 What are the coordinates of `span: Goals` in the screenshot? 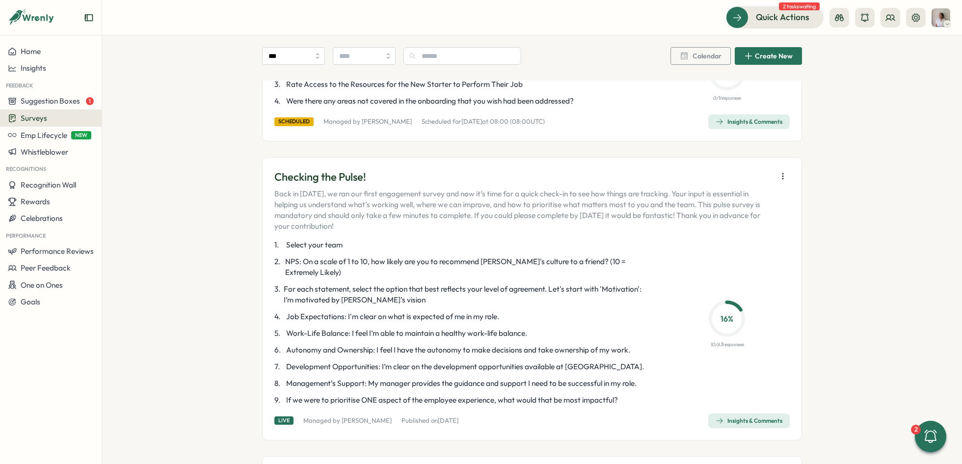 It's located at (30, 301).